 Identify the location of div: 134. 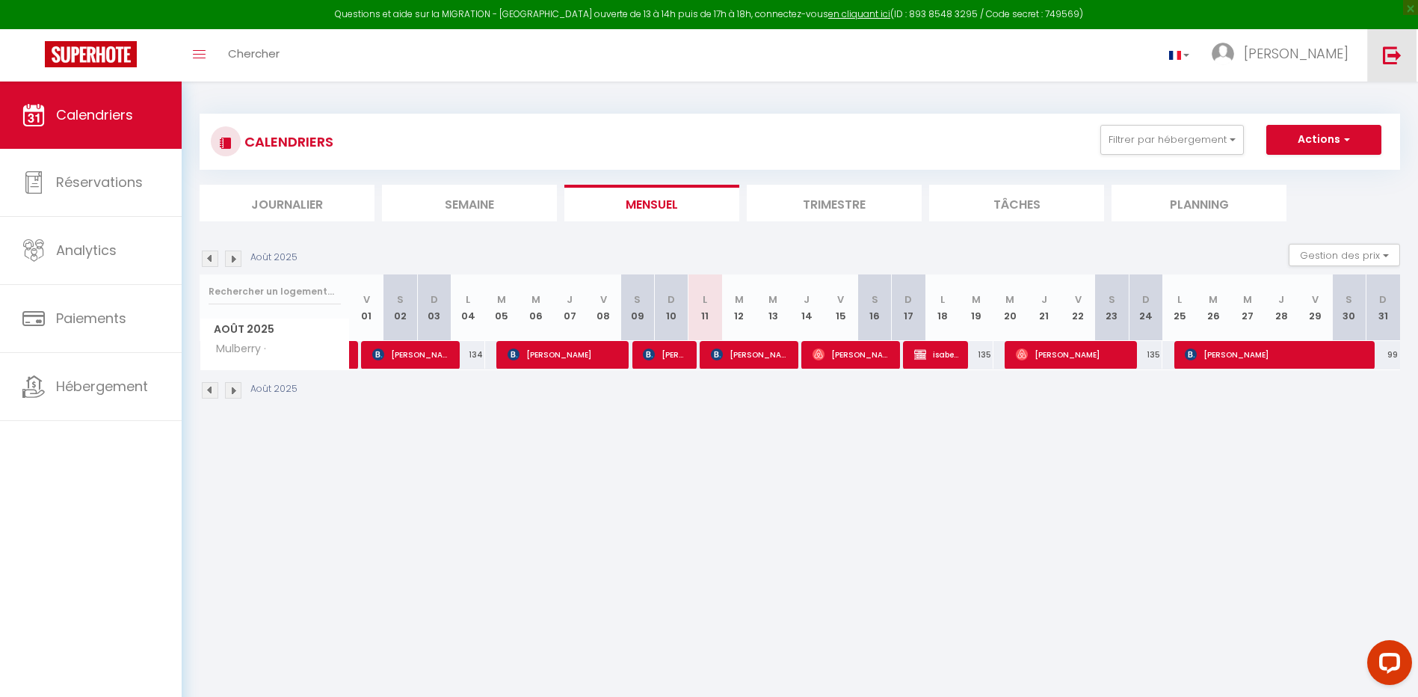
(467, 354).